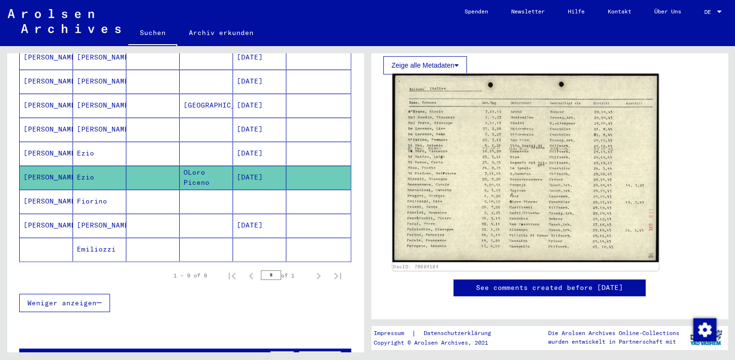 The image size is (735, 360). What do you see at coordinates (64, 303) in the screenshot?
I see `button: Weniger anzeigen` at bounding box center [64, 303].